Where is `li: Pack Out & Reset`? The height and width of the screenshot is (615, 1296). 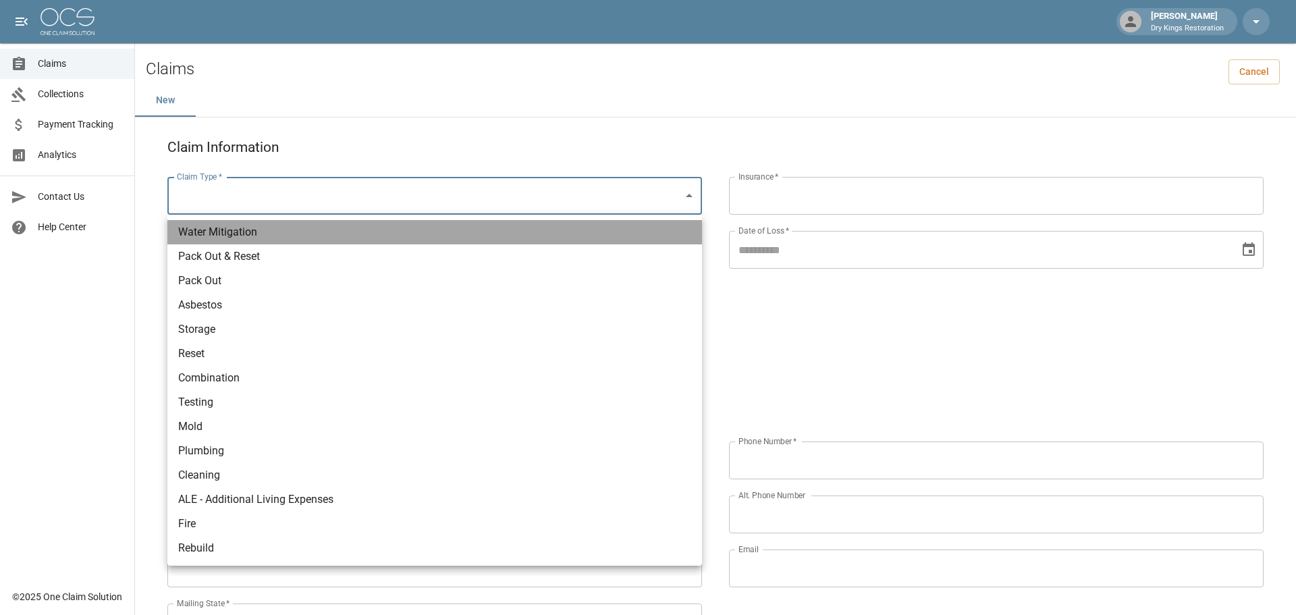 li: Pack Out & Reset is located at coordinates (435, 256).